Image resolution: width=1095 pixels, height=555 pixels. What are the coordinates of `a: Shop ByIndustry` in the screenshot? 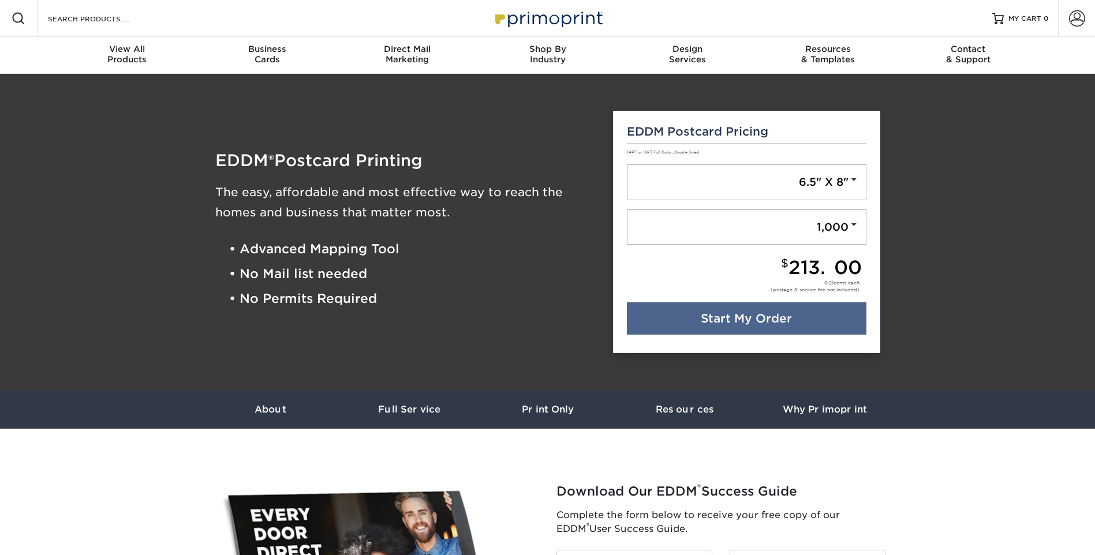 It's located at (547, 55).